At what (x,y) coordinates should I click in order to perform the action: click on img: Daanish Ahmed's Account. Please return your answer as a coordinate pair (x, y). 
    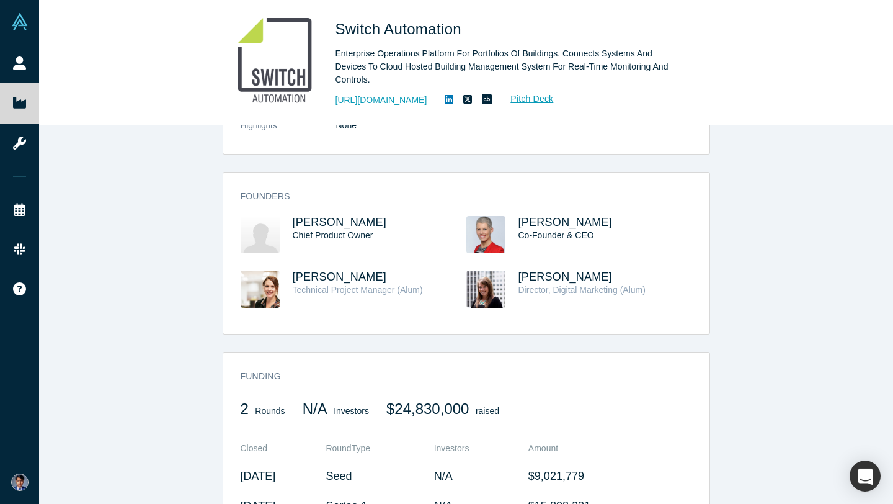
    Looking at the image, I should click on (20, 482).